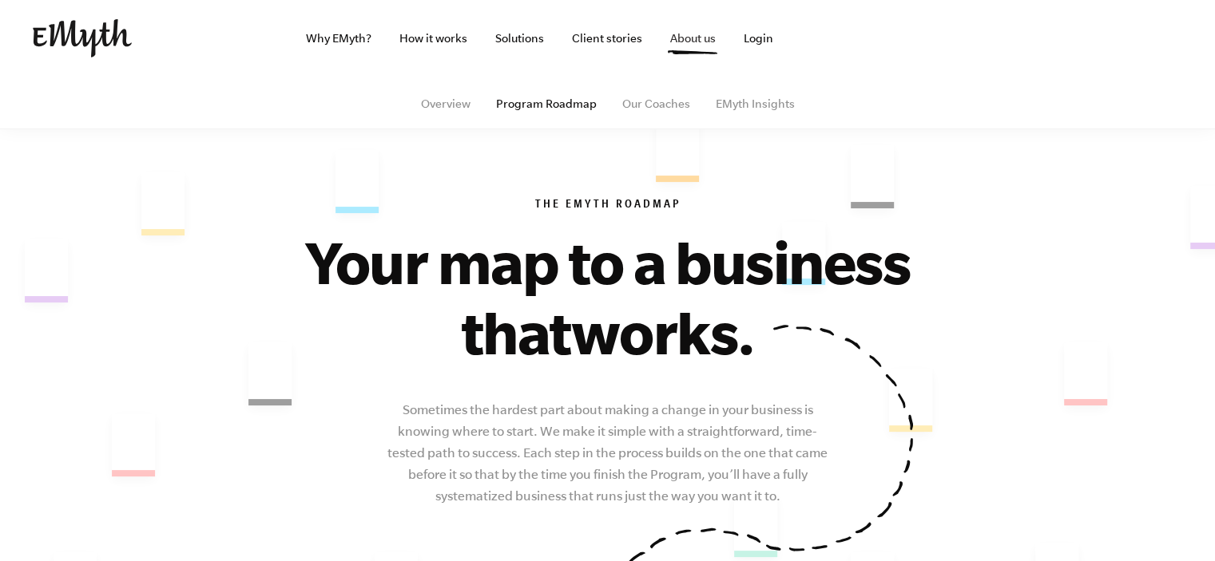 Image resolution: width=1215 pixels, height=561 pixels. Describe the element at coordinates (446, 104) in the screenshot. I see `a: Overview` at that location.